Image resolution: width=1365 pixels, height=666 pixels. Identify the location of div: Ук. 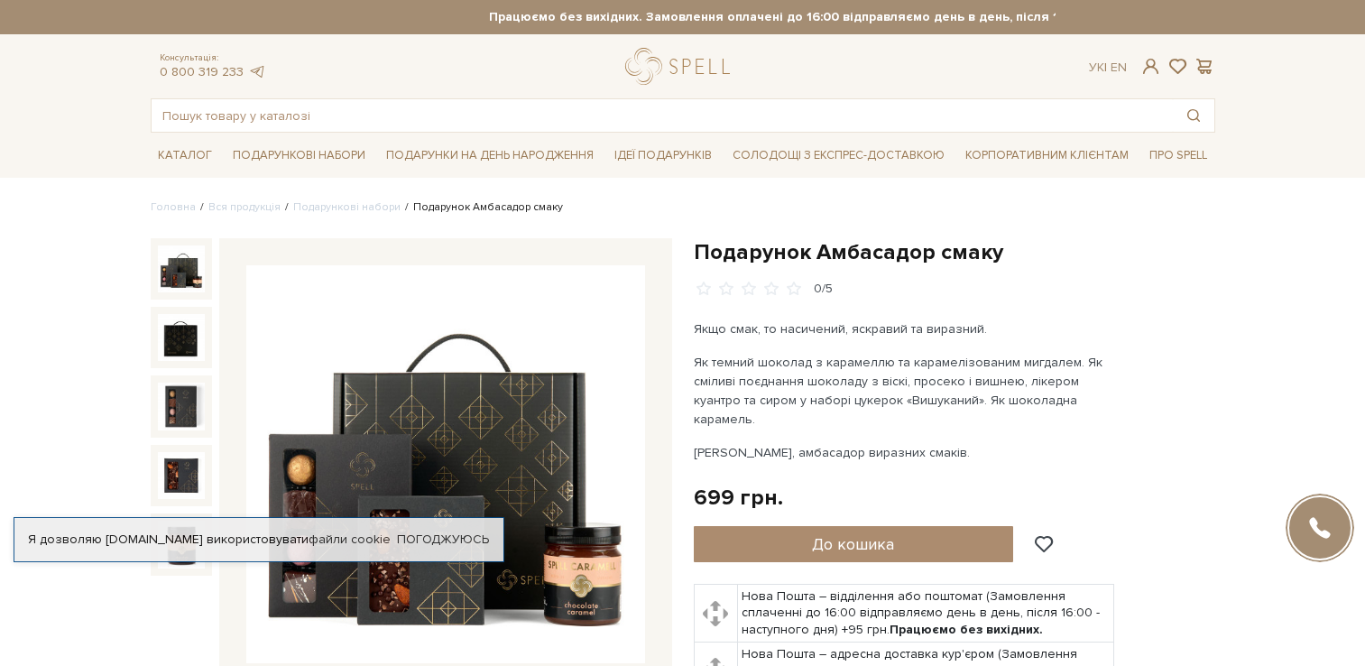
(1108, 68).